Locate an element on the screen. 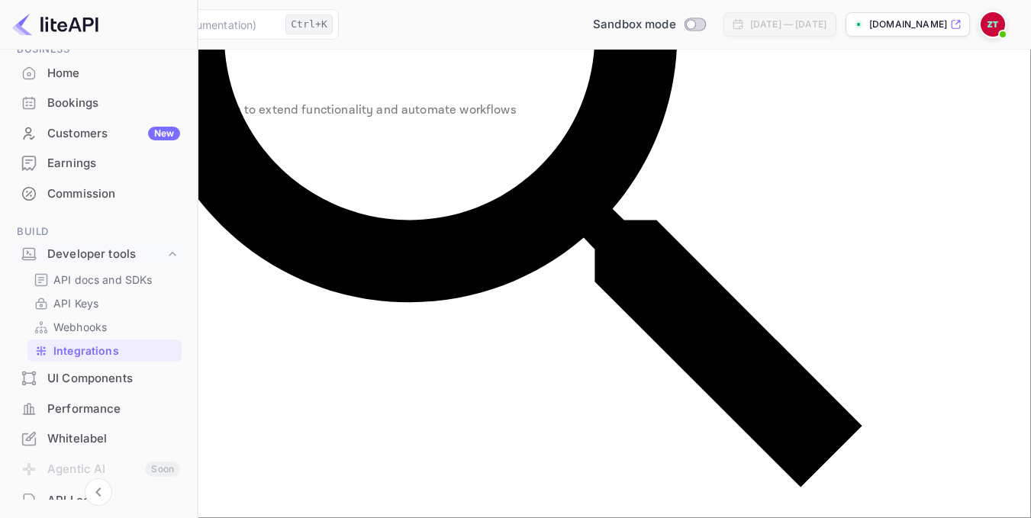 This screenshot has height=518, width=1031. span: Build is located at coordinates (98, 232).